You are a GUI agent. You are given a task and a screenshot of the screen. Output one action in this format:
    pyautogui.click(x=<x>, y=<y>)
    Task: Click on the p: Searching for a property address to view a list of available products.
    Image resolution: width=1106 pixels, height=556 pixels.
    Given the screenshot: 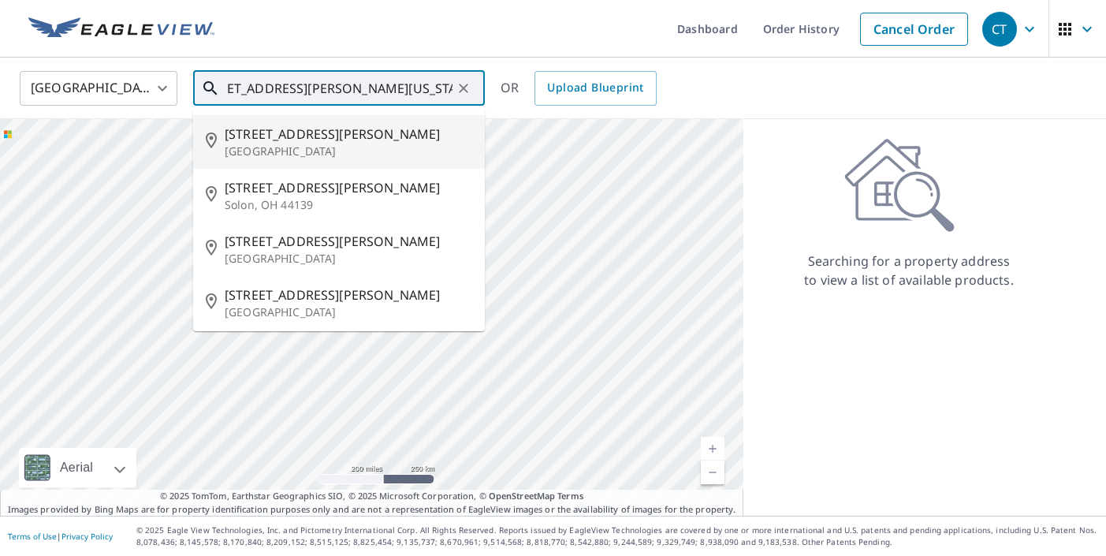 What is the action you would take?
    pyautogui.click(x=909, y=270)
    